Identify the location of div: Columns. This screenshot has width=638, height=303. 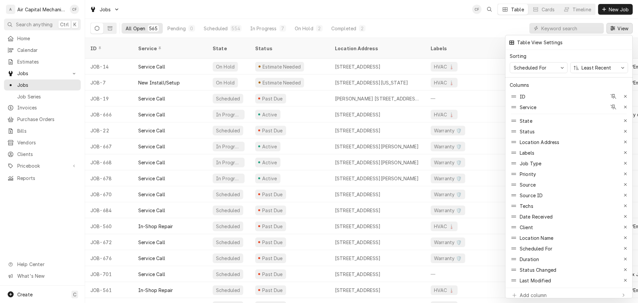
(519, 85).